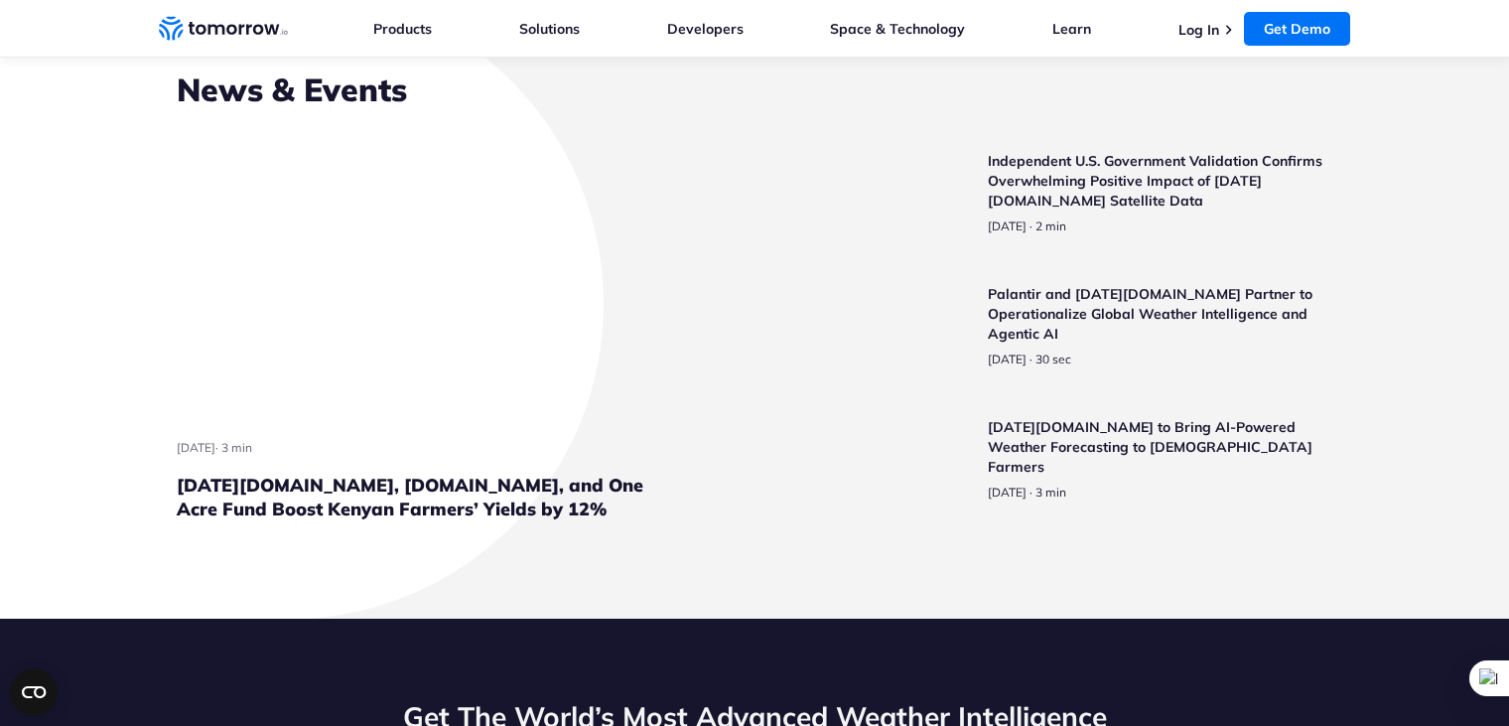 The width and height of the screenshot is (1509, 726). What do you see at coordinates (416, 336) in the screenshot?
I see `a: Read Tomorrow.io, TomorrowNow.org, and One Acre Fund Boost Kenyan Farmers’ Yields by 12%` at bounding box center [416, 336].